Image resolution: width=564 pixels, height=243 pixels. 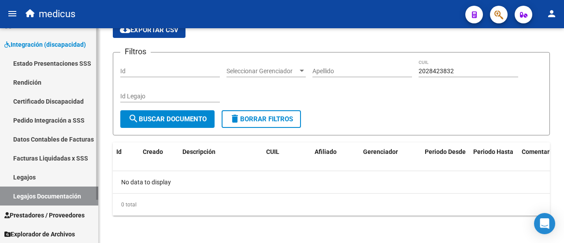 What do you see at coordinates (135, 52) in the screenshot?
I see `h3: Filtros` at bounding box center [135, 52].